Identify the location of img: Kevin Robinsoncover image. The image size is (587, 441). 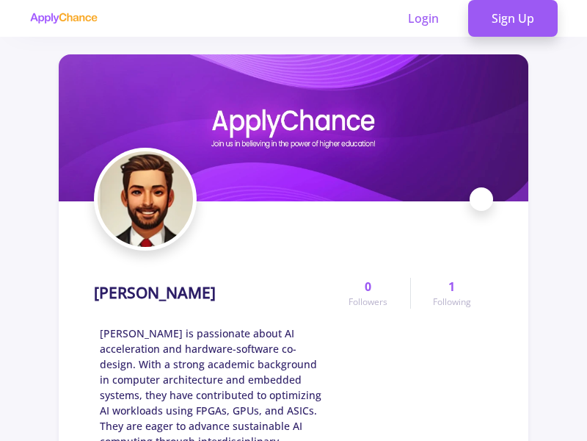
(294, 128).